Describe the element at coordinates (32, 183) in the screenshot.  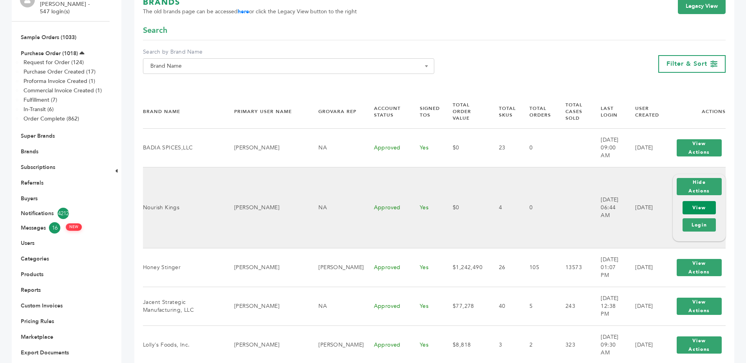
I see `a: Referrals` at that location.